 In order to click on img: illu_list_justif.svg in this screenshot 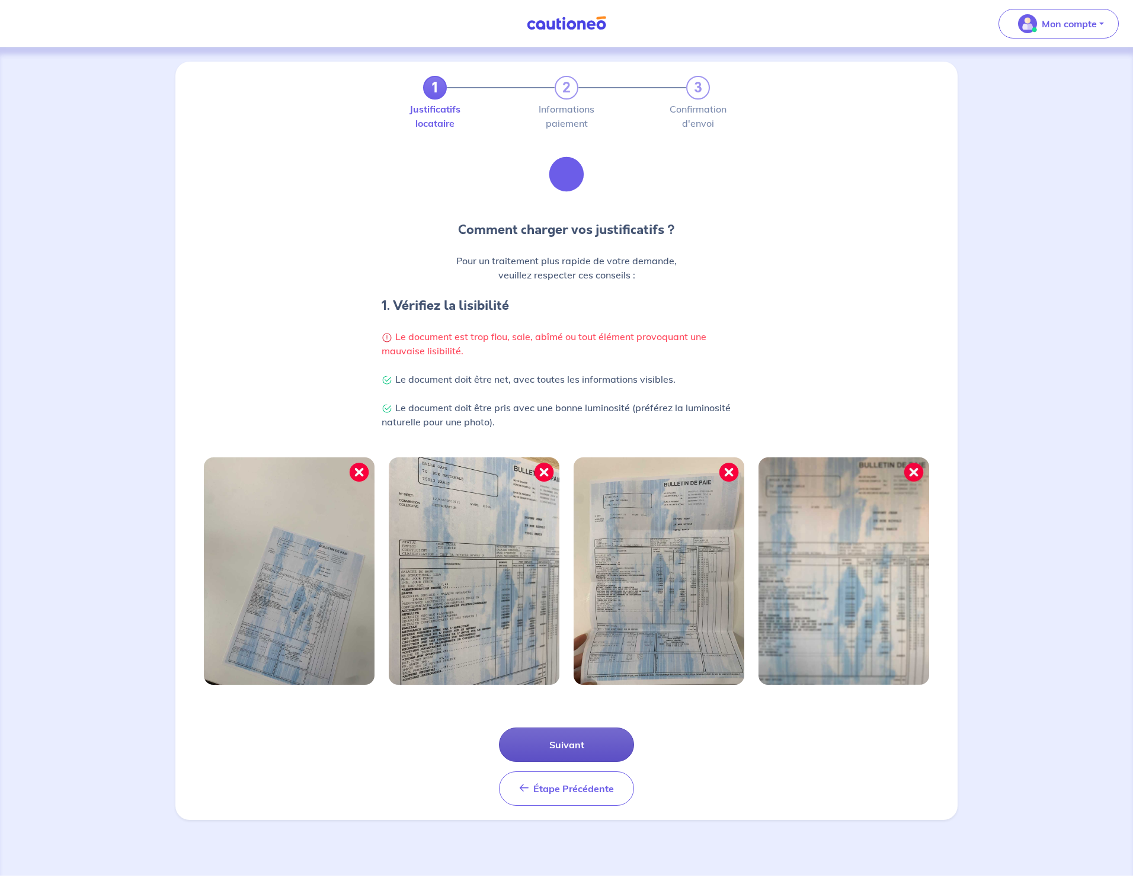, I will do `click(566, 174)`.